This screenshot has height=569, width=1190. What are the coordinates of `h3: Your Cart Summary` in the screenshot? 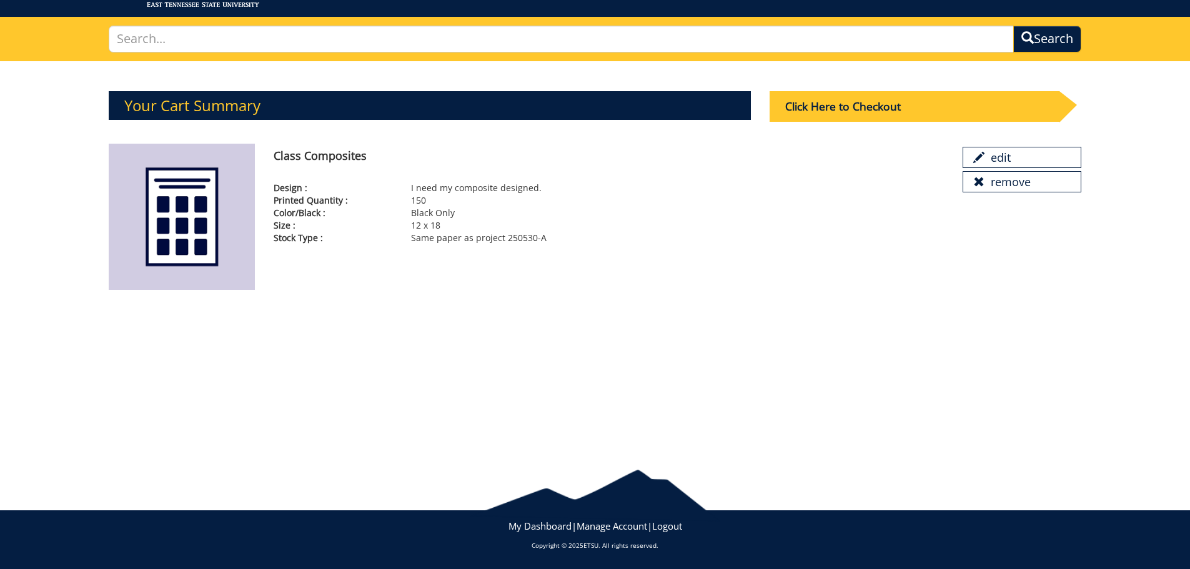 It's located at (430, 106).